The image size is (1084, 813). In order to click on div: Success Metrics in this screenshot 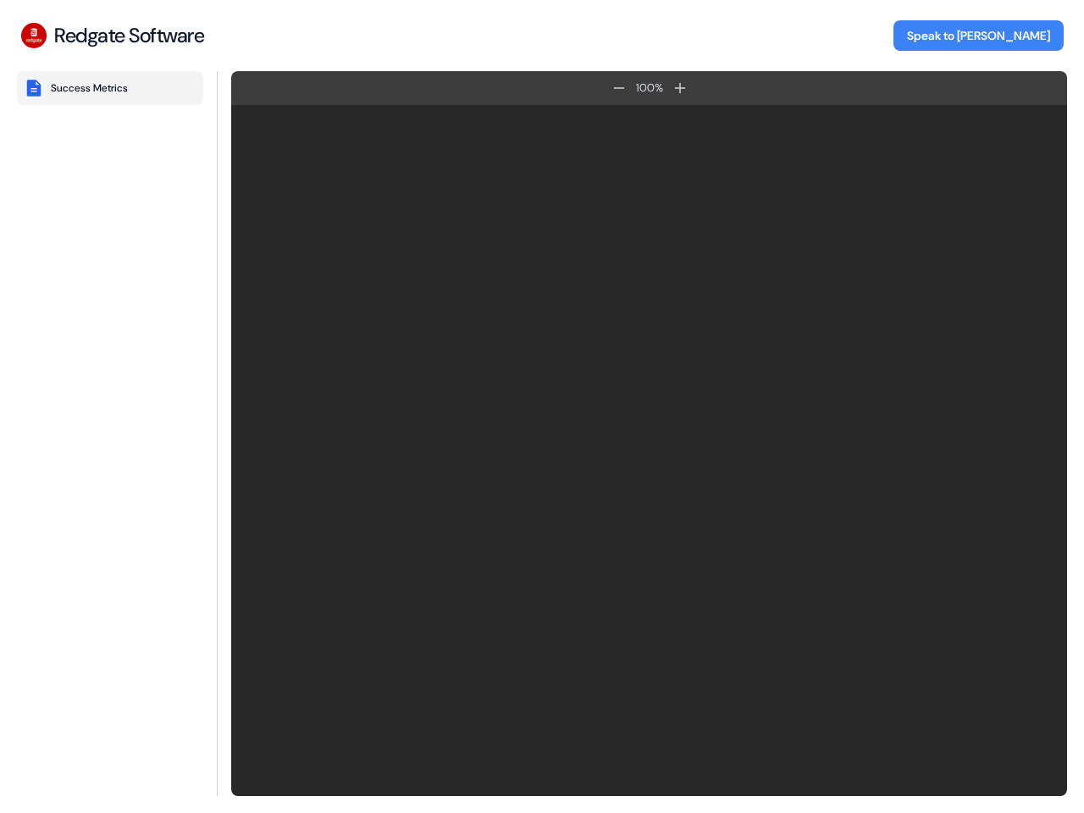, I will do `click(89, 88)`.